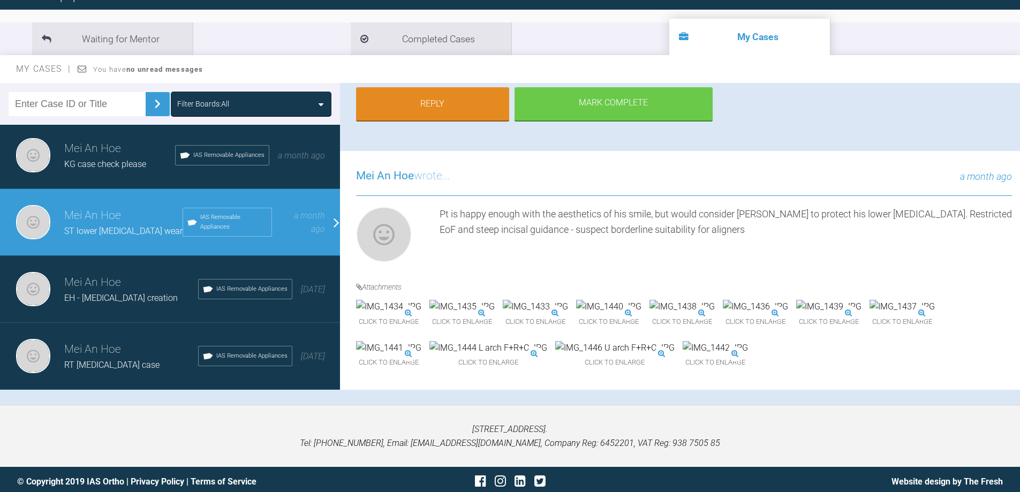  I want to click on li: My Cases, so click(750, 37).